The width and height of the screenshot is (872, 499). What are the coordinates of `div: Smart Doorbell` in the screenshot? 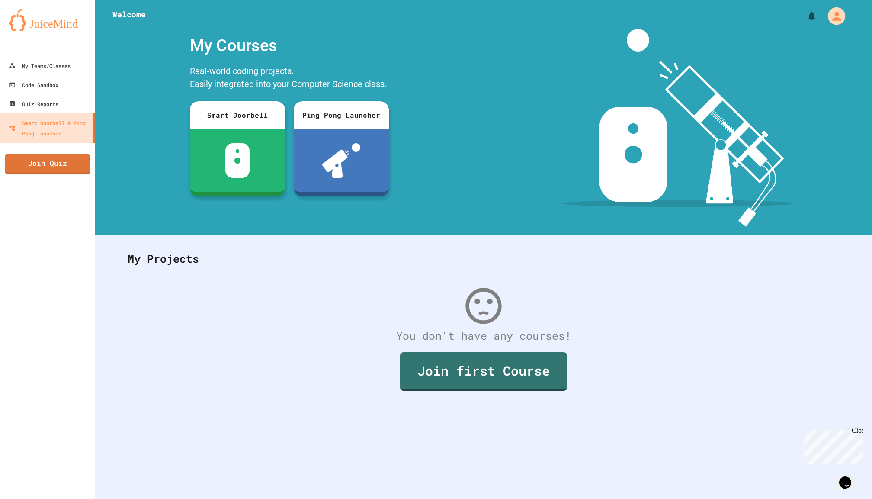 It's located at (238, 115).